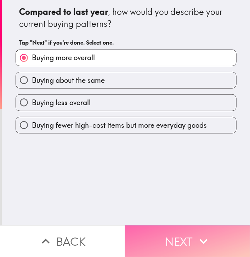 Image resolution: width=250 pixels, height=257 pixels. Describe the element at coordinates (126, 58) in the screenshot. I see `button: Buying more overall` at that location.